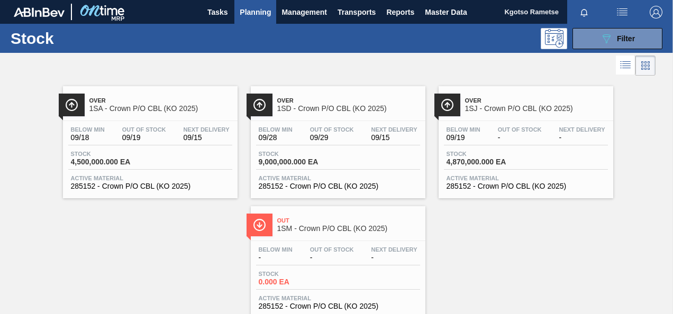  Describe the element at coordinates (304, 12) in the screenshot. I see `span: Management` at that location.